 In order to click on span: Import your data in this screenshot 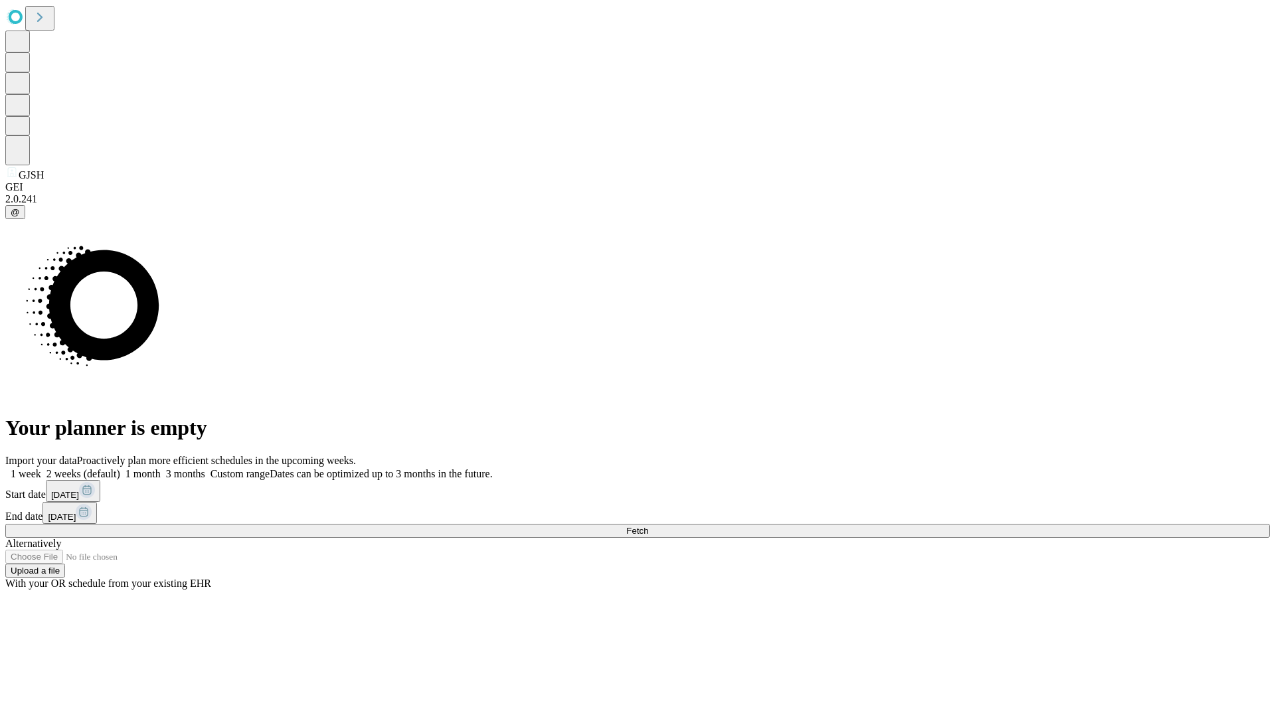, I will do `click(41, 460)`.